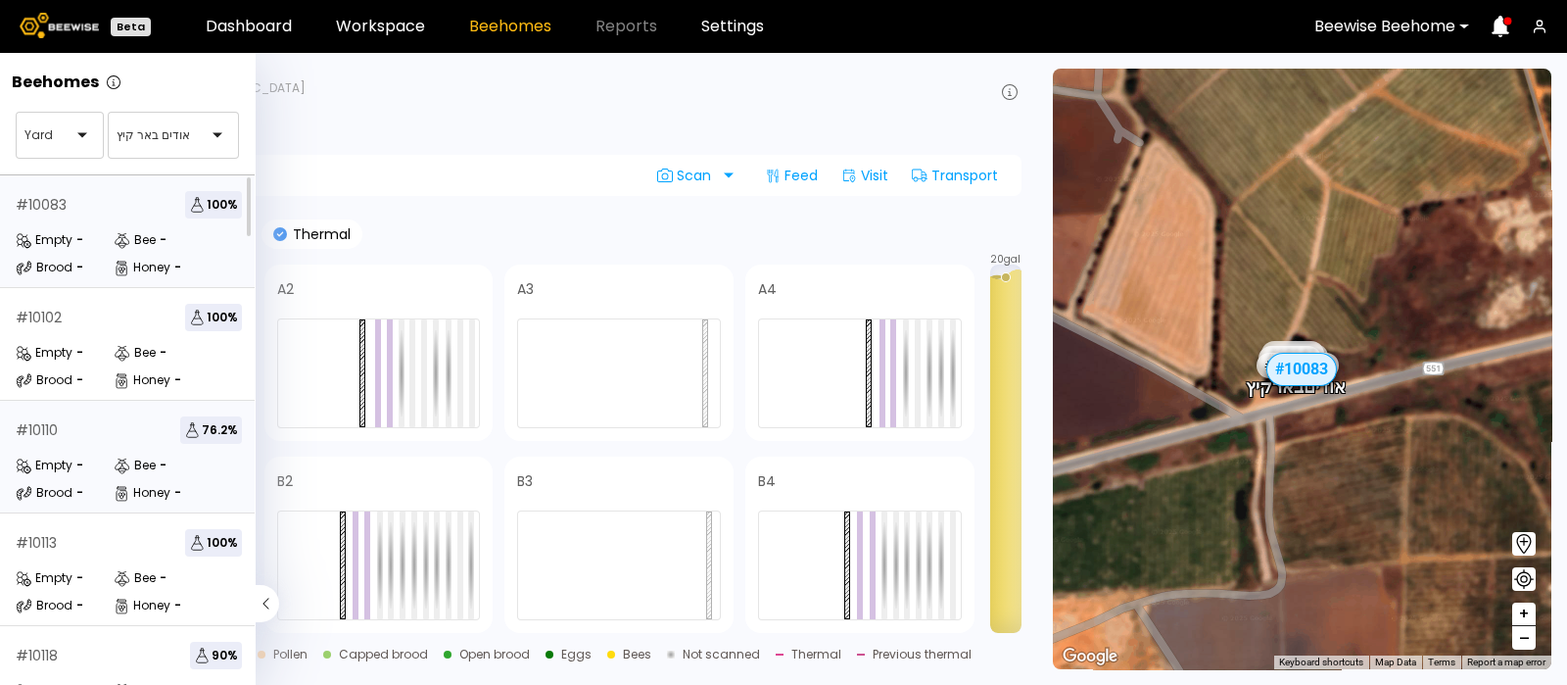 This screenshot has height=685, width=1567. What do you see at coordinates (36, 543) in the screenshot?
I see `div: # 10113` at bounding box center [36, 543].